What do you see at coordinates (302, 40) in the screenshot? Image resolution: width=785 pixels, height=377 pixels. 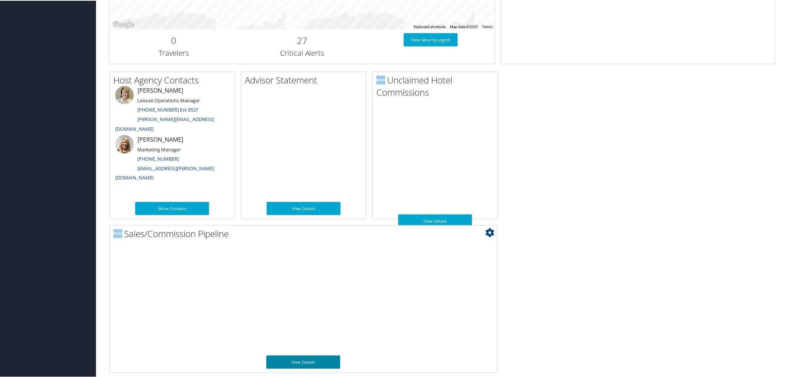 I see `h2: 27` at bounding box center [302, 40].